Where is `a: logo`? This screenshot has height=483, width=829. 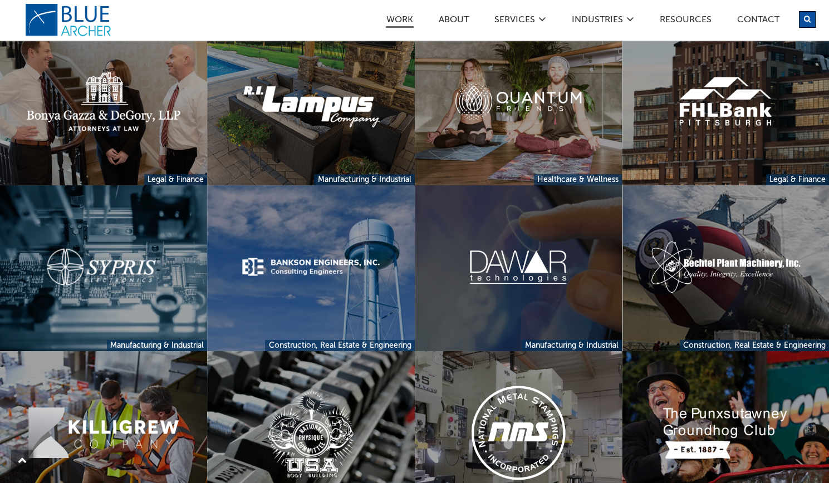 a: logo is located at coordinates (70, 20).